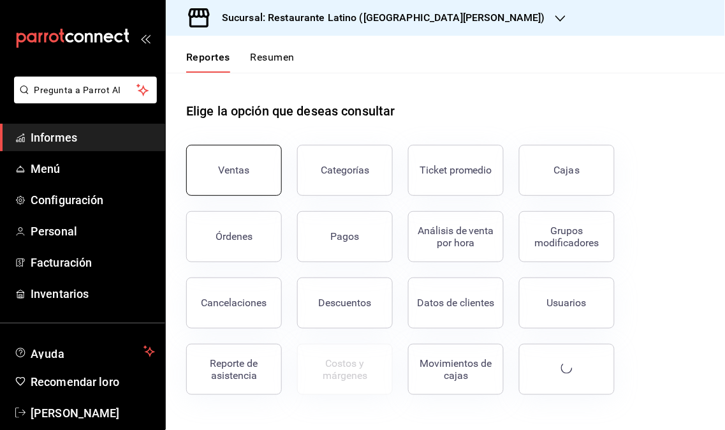 This screenshot has height=430, width=725. Describe the element at coordinates (456, 303) in the screenshot. I see `button: Datos de clientes` at that location.